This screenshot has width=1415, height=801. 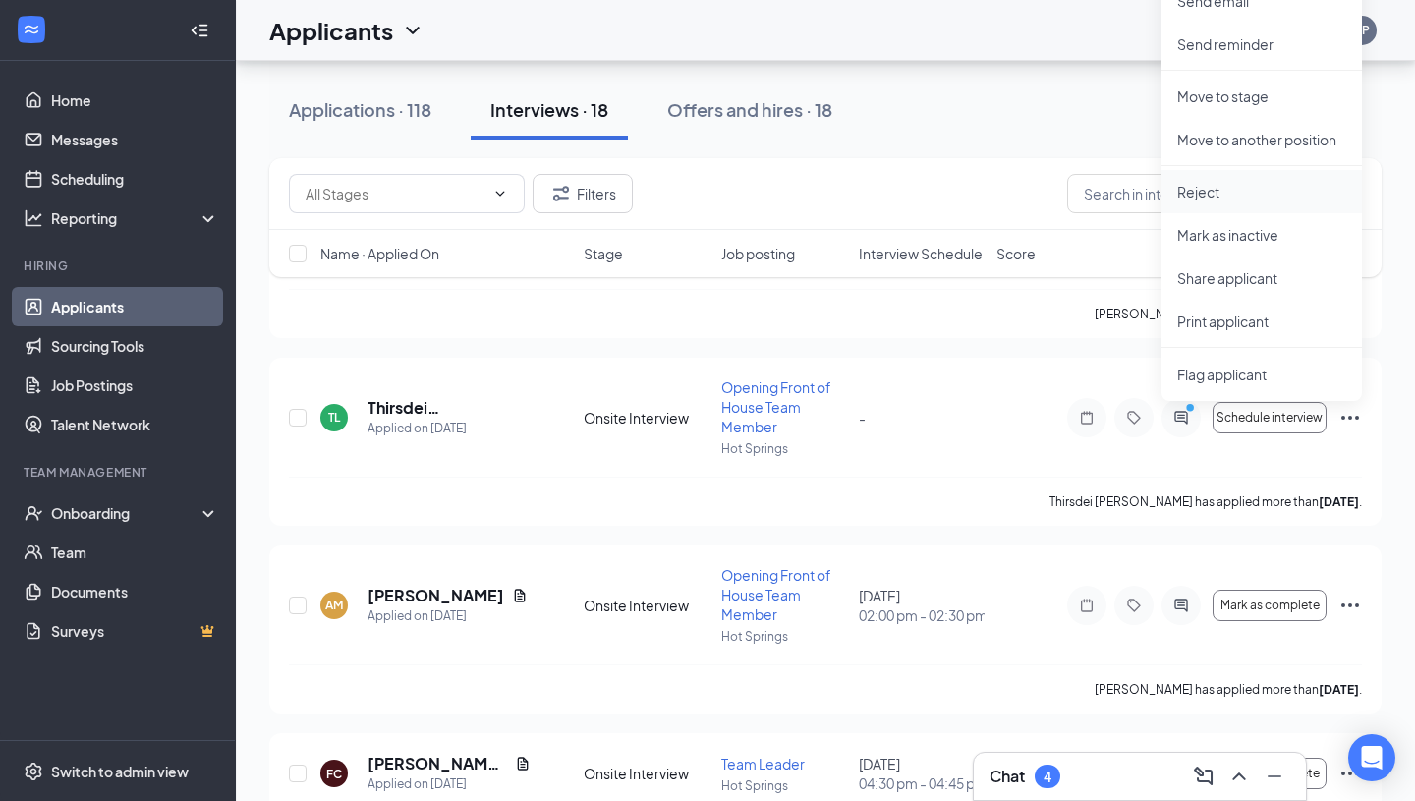 What do you see at coordinates (1016, 254) in the screenshot?
I see `span: Score` at bounding box center [1016, 254].